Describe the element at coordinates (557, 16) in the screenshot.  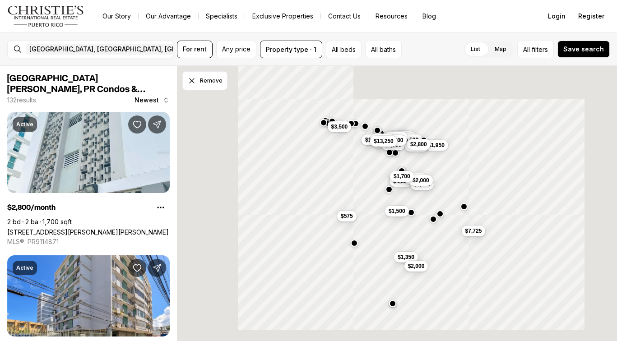
I see `button: Login` at that location.